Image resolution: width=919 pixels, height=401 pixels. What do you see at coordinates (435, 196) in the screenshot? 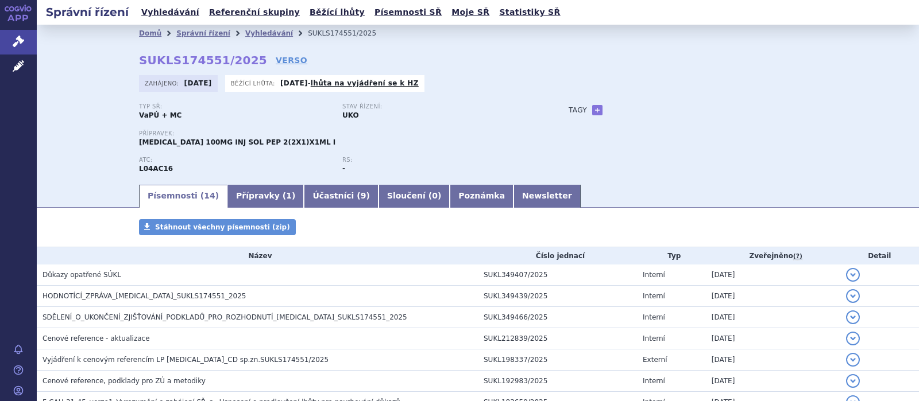
I see `span: 0` at bounding box center [435, 196].